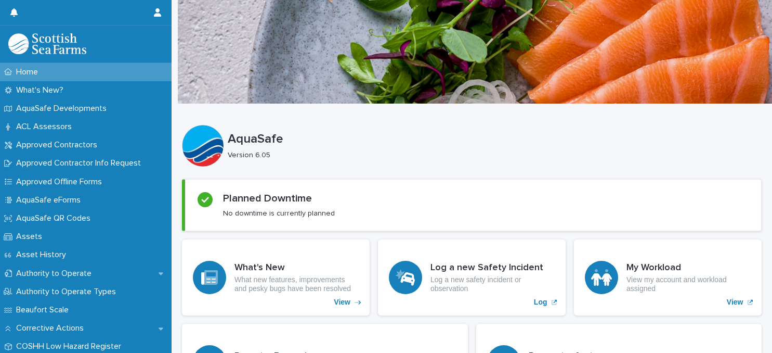  What do you see at coordinates (42, 90) in the screenshot?
I see `p: What's New?` at bounding box center [42, 90].